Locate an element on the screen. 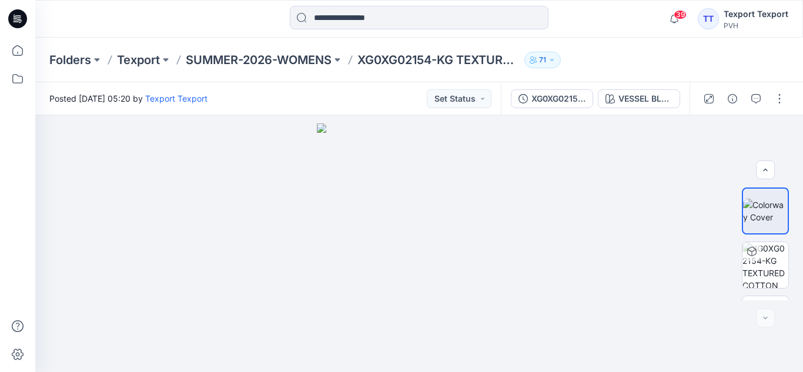 Image resolution: width=803 pixels, height=372 pixels. p: SUMMER-2026-WOMENS is located at coordinates (259, 60).